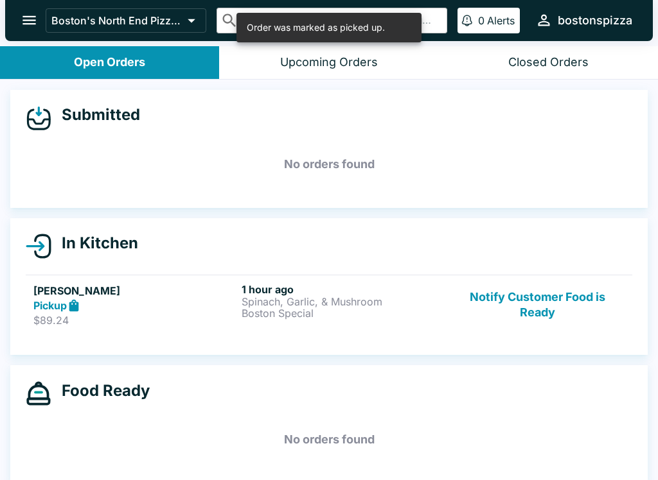 The height and width of the screenshot is (480, 658). I want to click on p: 0, so click(481, 21).